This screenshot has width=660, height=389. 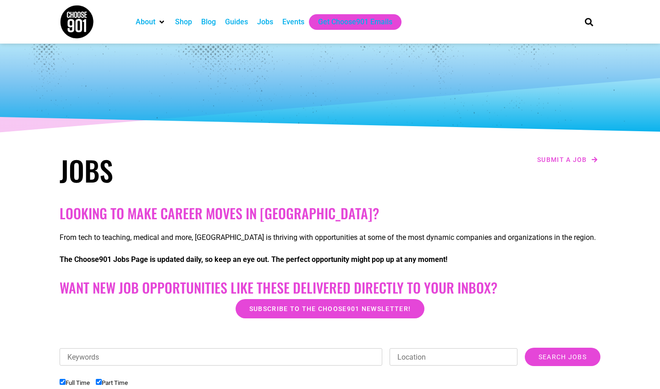 I want to click on a: Jobs, so click(x=265, y=22).